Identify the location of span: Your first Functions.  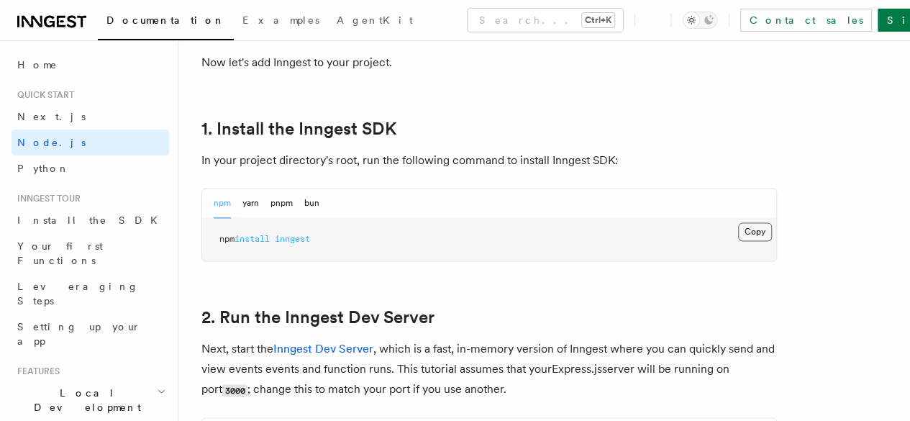
(60, 253).